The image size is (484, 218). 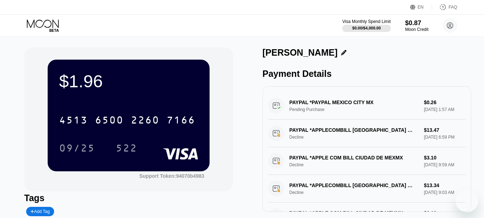 What do you see at coordinates (367, 28) in the screenshot?
I see `div: $0.00 / $4,000.00` at bounding box center [367, 28].